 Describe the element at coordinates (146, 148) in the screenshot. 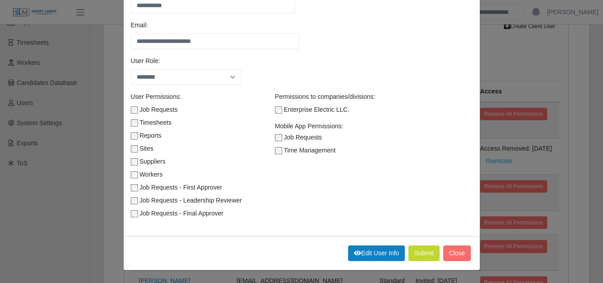

I see `label: Sites` at that location.